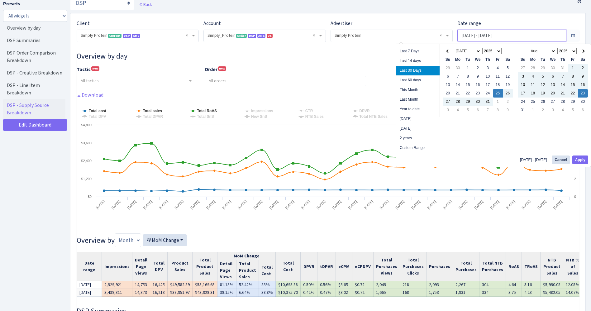 Image resolution: width=591 pixels, height=311 pixels. What do you see at coordinates (386, 285) in the screenshot?
I see `td: 2,049` at bounding box center [386, 285].